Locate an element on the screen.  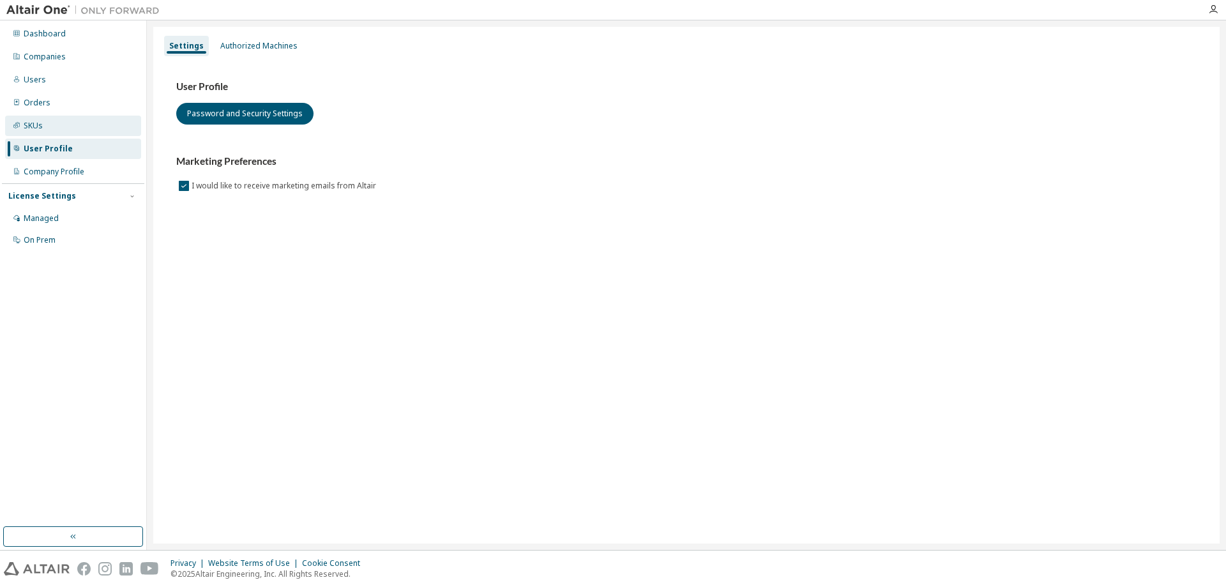
img: linkedin.svg is located at coordinates (126, 568).